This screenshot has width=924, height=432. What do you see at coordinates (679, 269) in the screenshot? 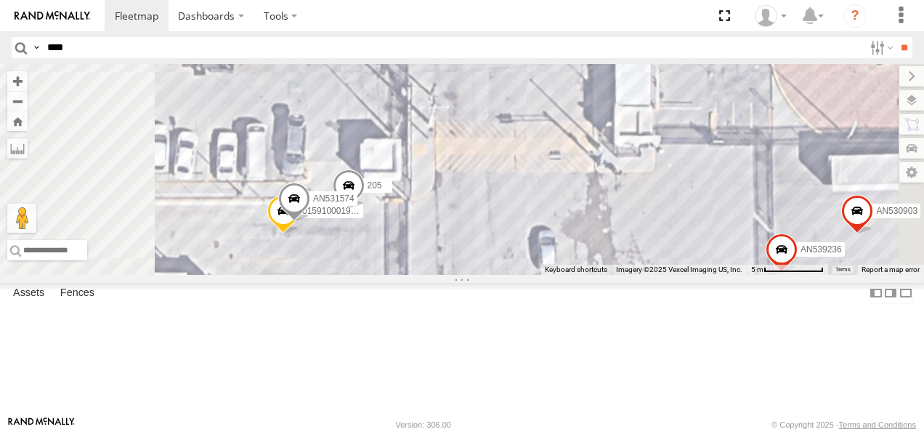
I see `span: Imagery ©2025 Vexcel Imaging US, Inc.` at bounding box center [679, 269].